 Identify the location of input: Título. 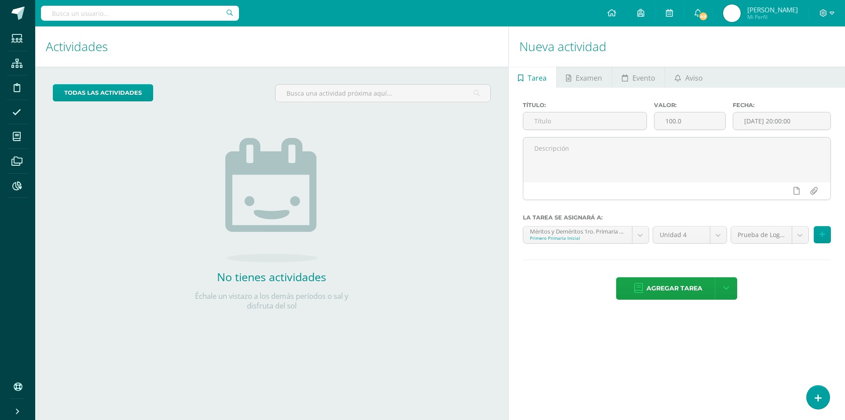
(585, 121).